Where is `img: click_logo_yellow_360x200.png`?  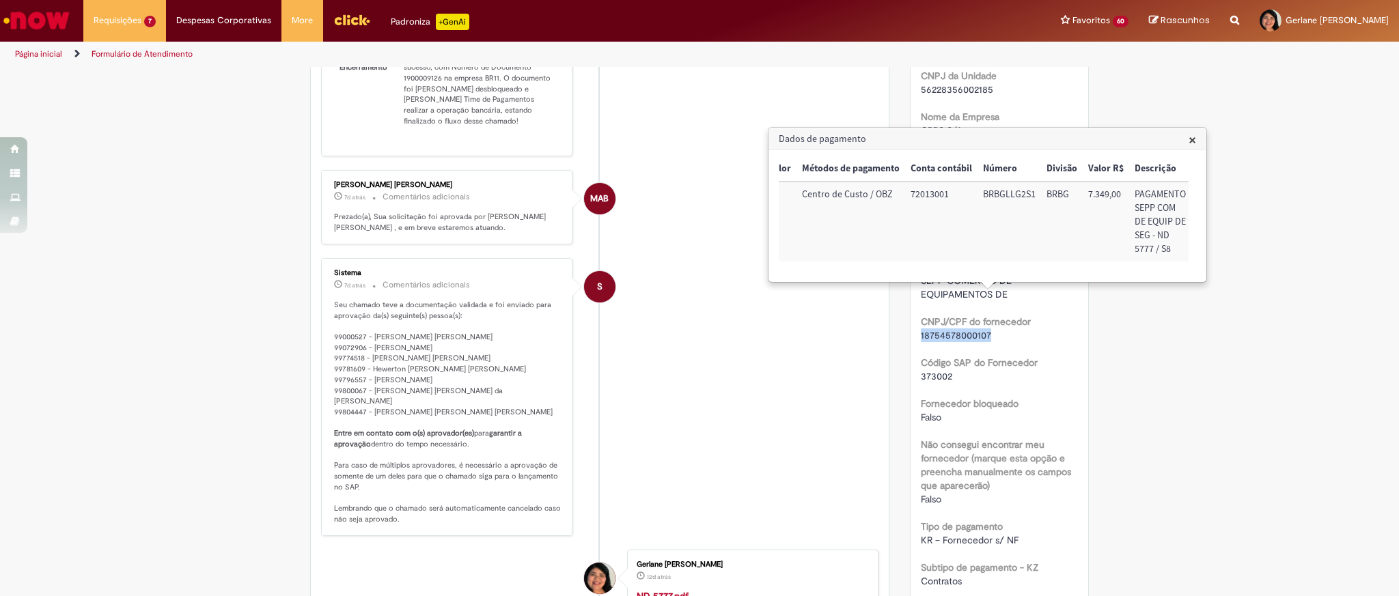 img: click_logo_yellow_360x200.png is located at coordinates (352, 20).